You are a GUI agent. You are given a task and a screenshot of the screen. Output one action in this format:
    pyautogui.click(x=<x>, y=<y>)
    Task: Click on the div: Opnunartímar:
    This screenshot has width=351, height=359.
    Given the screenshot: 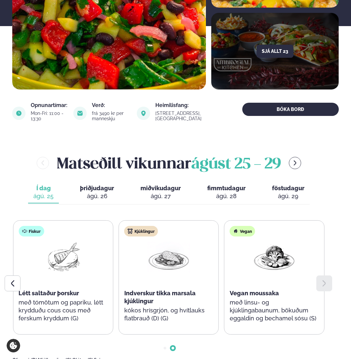 What is the action you would take?
    pyautogui.click(x=49, y=105)
    